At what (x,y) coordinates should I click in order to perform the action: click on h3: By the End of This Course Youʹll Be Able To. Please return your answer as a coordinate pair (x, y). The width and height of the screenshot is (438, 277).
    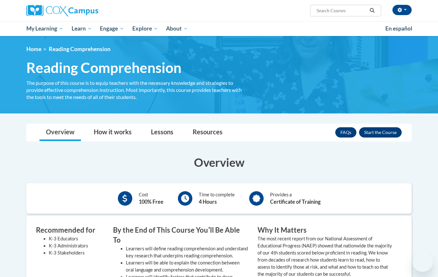
    Looking at the image, I should click on (180, 235).